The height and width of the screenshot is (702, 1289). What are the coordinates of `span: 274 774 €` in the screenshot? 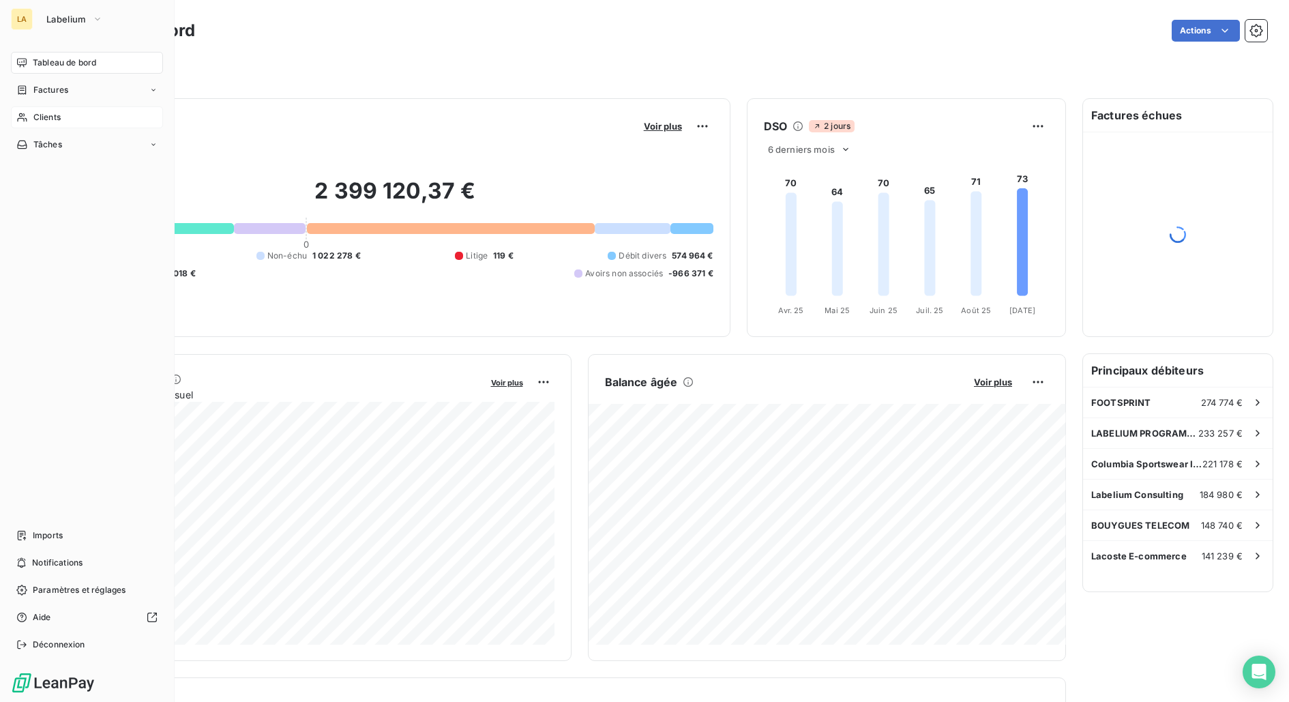 It's located at (1221, 402).